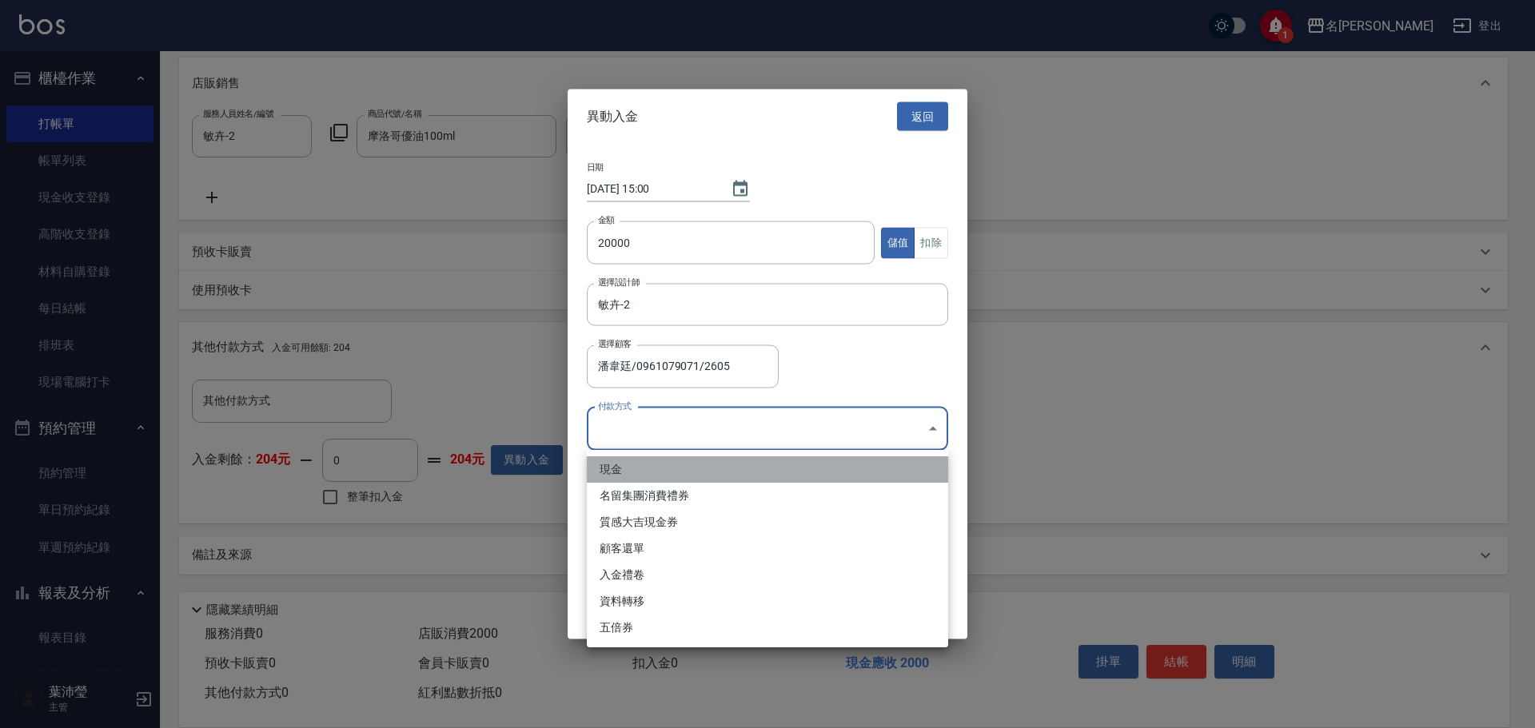 Image resolution: width=1535 pixels, height=728 pixels. I want to click on li: 質感大吉現金券, so click(767, 522).